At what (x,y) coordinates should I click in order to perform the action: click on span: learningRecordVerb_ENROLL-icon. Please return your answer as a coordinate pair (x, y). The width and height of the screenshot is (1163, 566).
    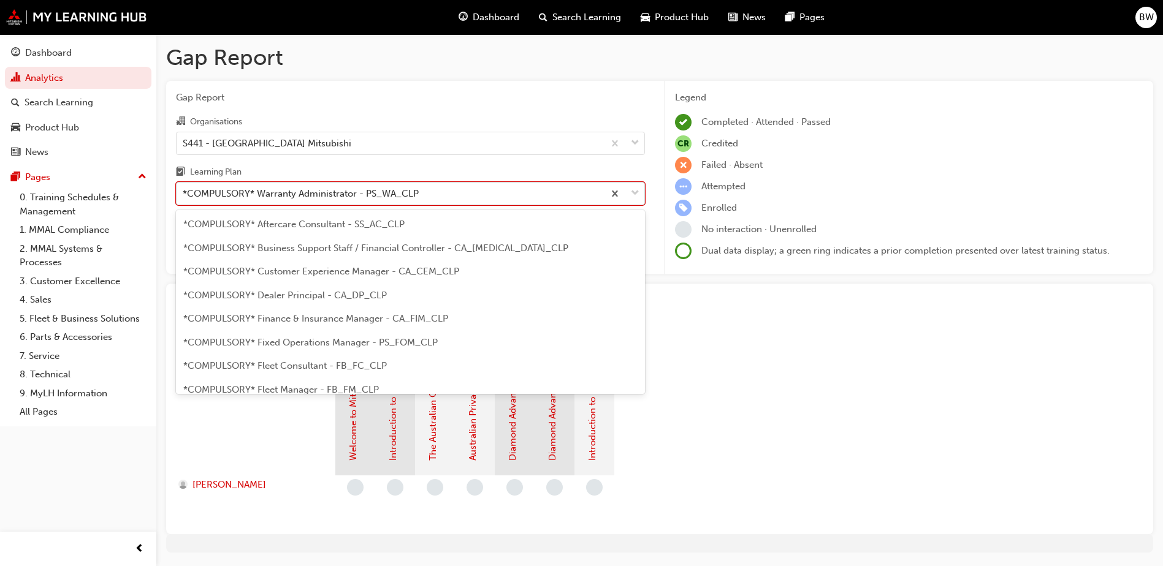
    Looking at the image, I should click on (683, 208).